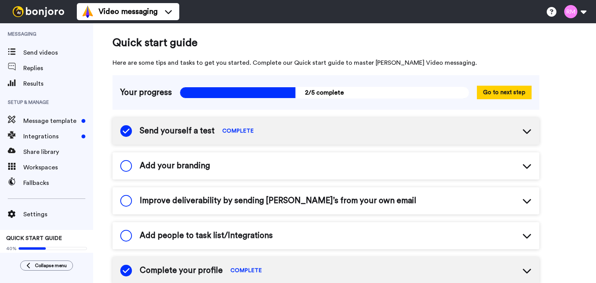 The image size is (596, 283). What do you see at coordinates (58, 84) in the screenshot?
I see `span: Results` at bounding box center [58, 84].